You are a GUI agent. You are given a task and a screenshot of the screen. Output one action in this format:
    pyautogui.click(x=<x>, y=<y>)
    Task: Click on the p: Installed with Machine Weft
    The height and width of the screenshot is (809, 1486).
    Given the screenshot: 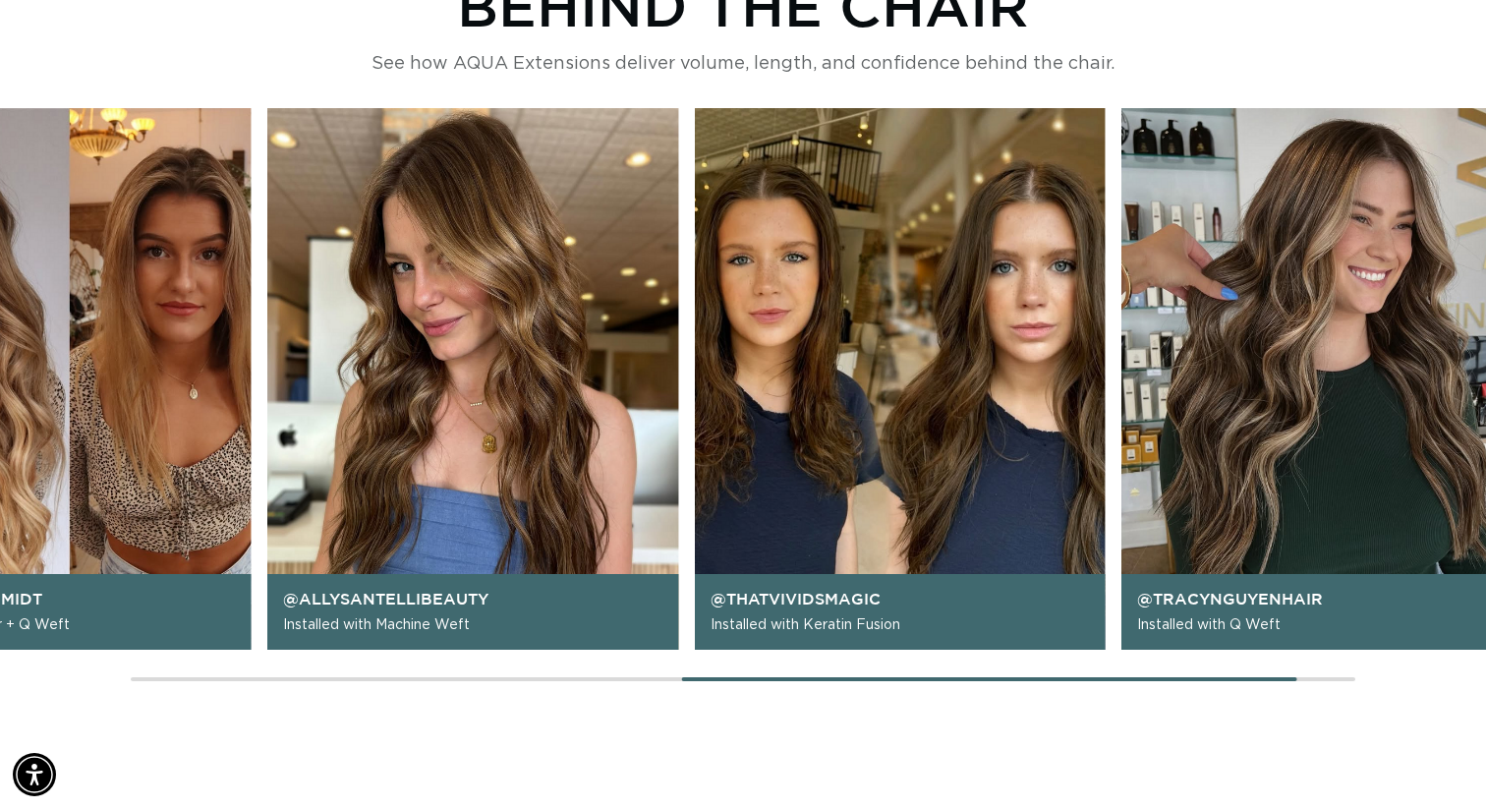 What is the action you would take?
    pyautogui.click(x=473, y=625)
    